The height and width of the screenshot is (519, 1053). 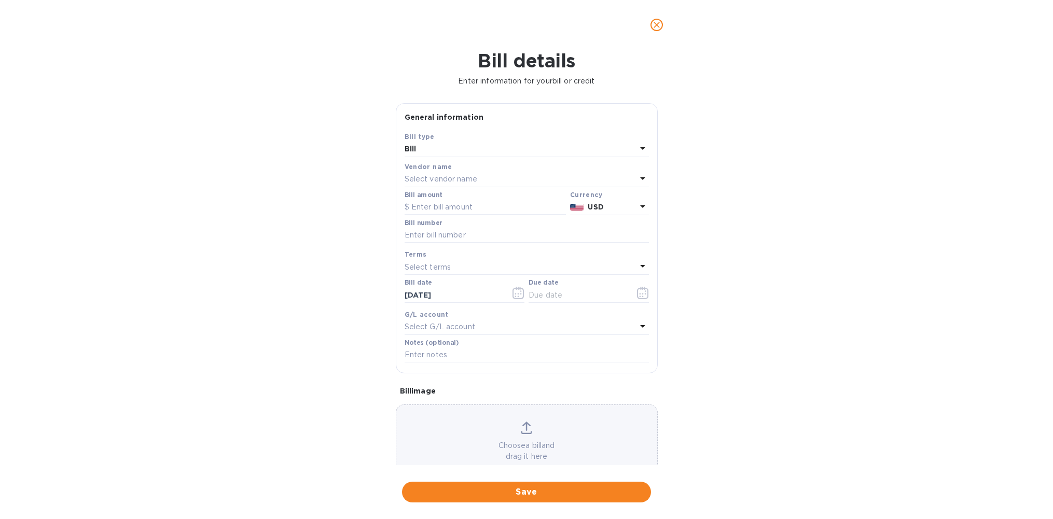 I want to click on p: Select G/L account, so click(x=440, y=327).